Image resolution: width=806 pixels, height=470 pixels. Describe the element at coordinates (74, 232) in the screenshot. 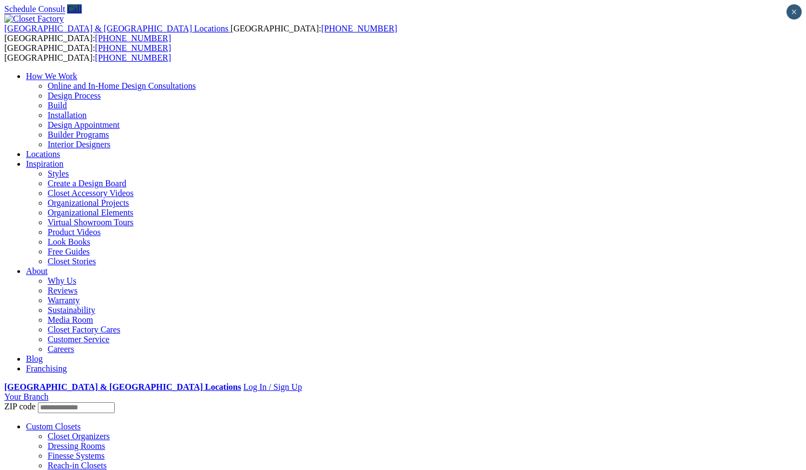

I see `a: Product Videos` at that location.